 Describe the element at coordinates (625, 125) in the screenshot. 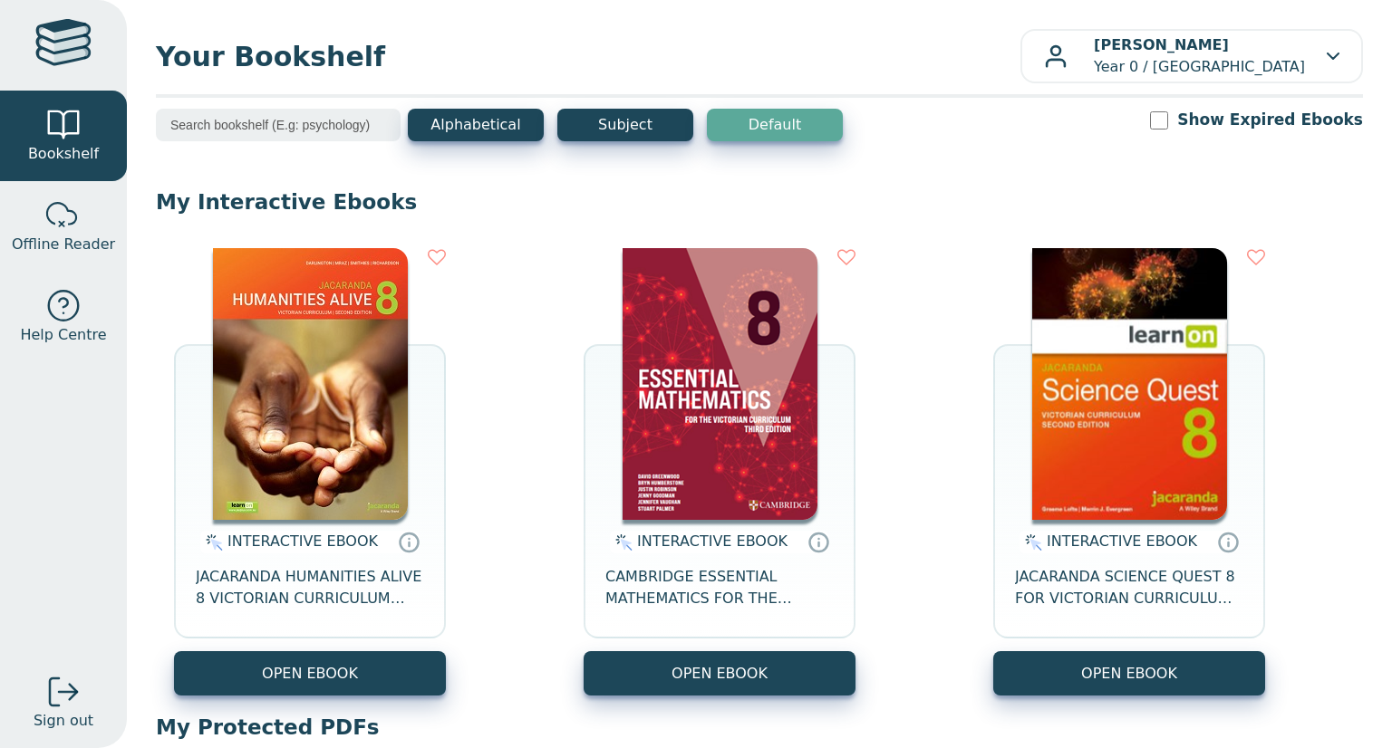

I see `button: Subject` at that location.